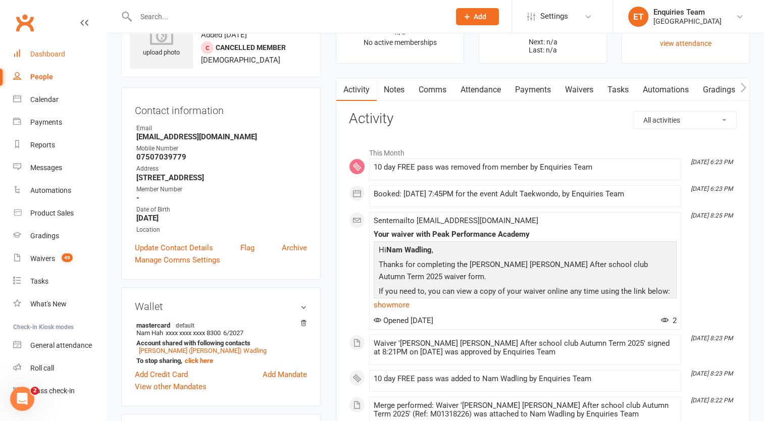  Describe the element at coordinates (222, 157) in the screenshot. I see `strong: 07507039779` at that location.